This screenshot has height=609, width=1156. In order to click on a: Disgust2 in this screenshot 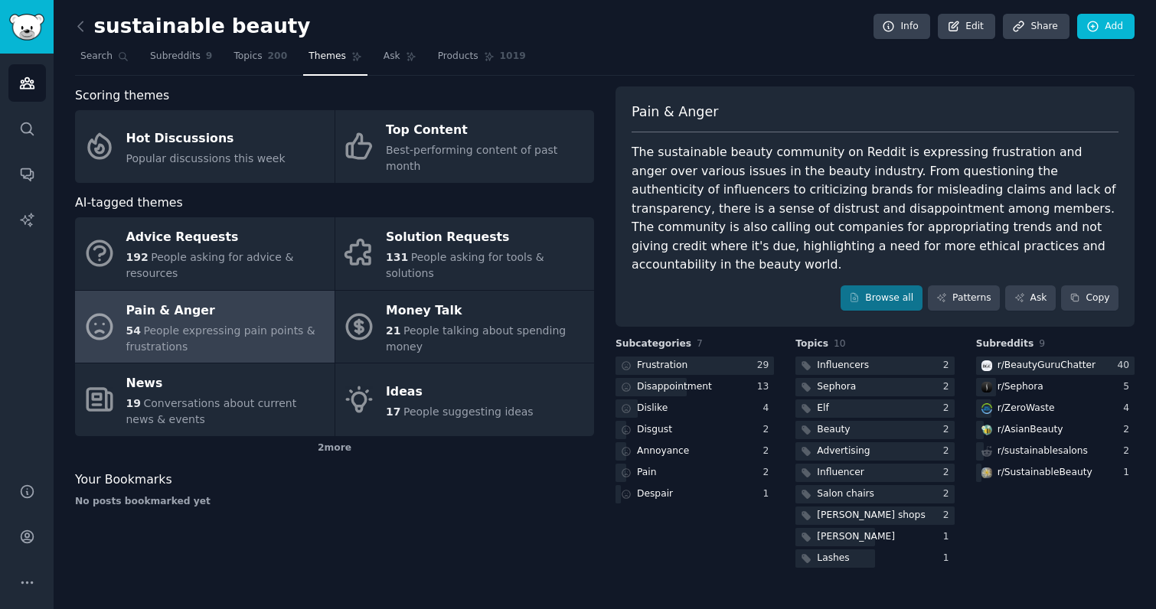, I will do `click(694, 430)`.